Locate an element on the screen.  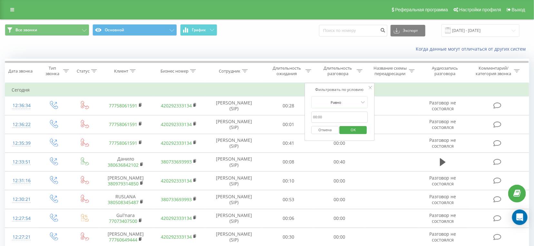
a: 380979314850 is located at coordinates (123, 183).